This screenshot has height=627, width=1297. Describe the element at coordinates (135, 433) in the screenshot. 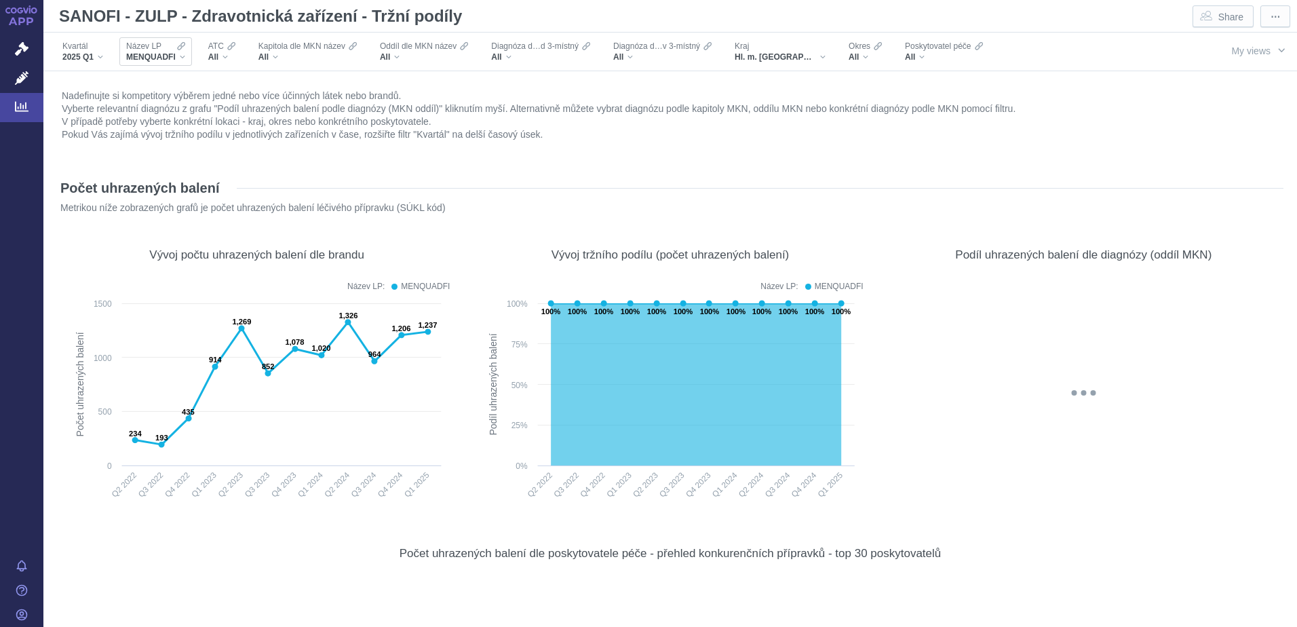

I see `text: 234` at that location.